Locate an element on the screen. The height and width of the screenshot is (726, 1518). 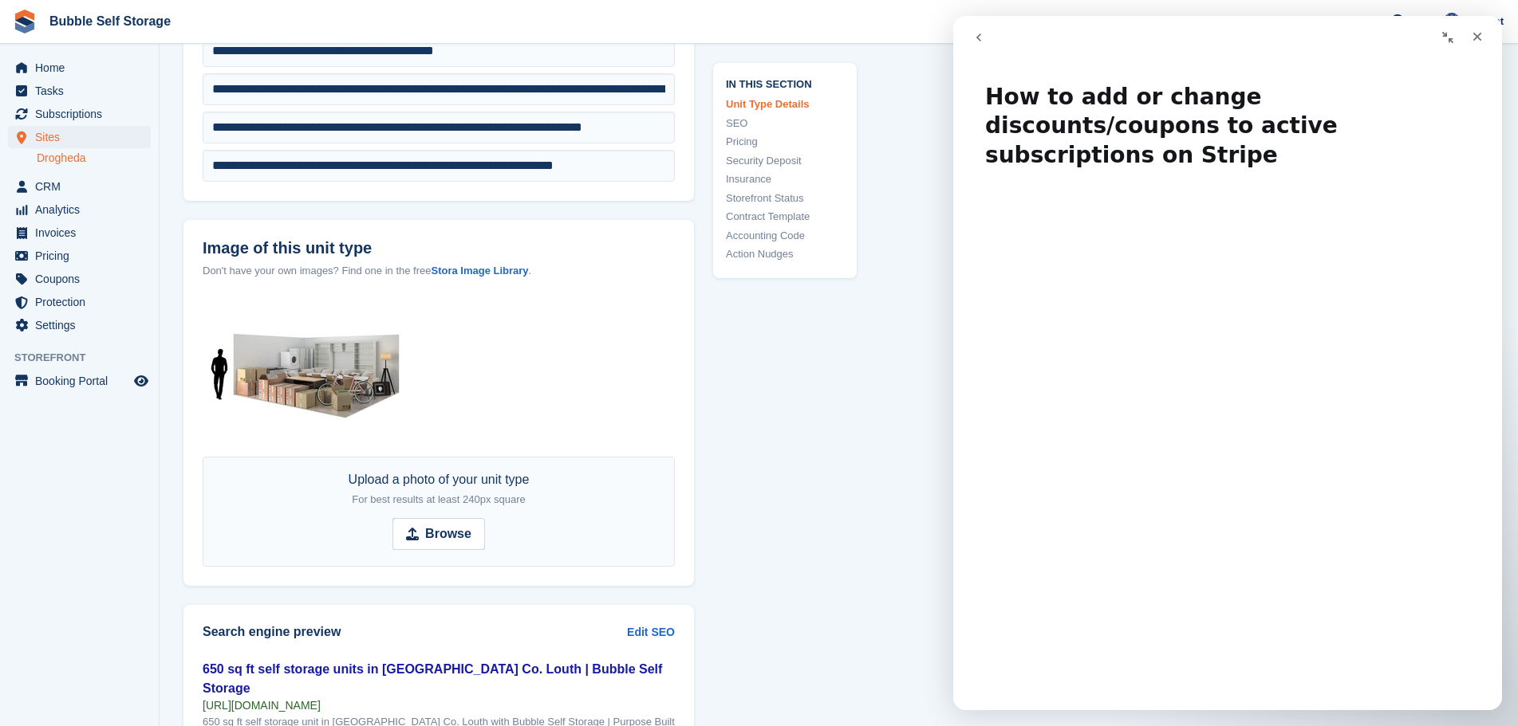
span: Sites is located at coordinates (83, 137).